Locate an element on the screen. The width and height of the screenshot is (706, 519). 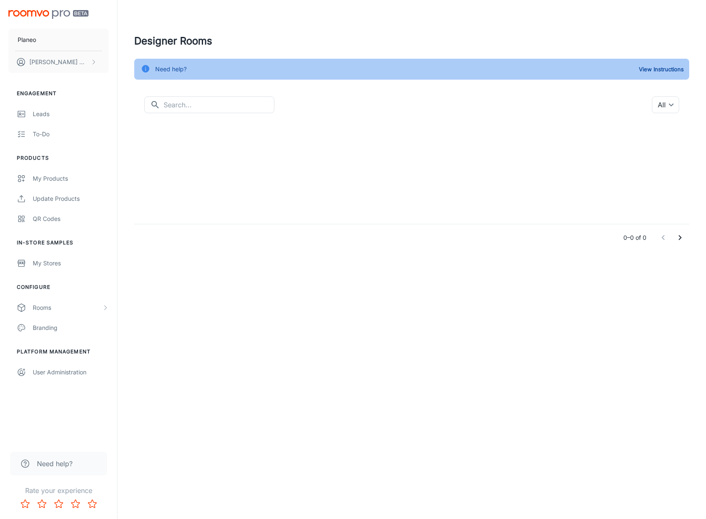
img: Roomvo PRO Beta is located at coordinates (48, 14).